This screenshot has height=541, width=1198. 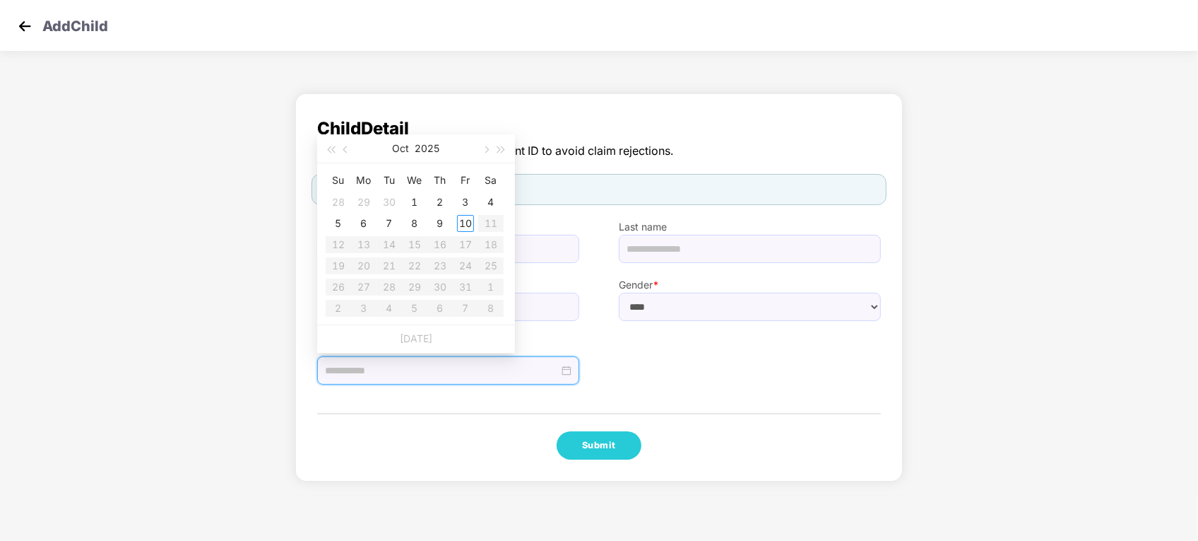 I want to click on td: 2025-09-29, so click(x=364, y=202).